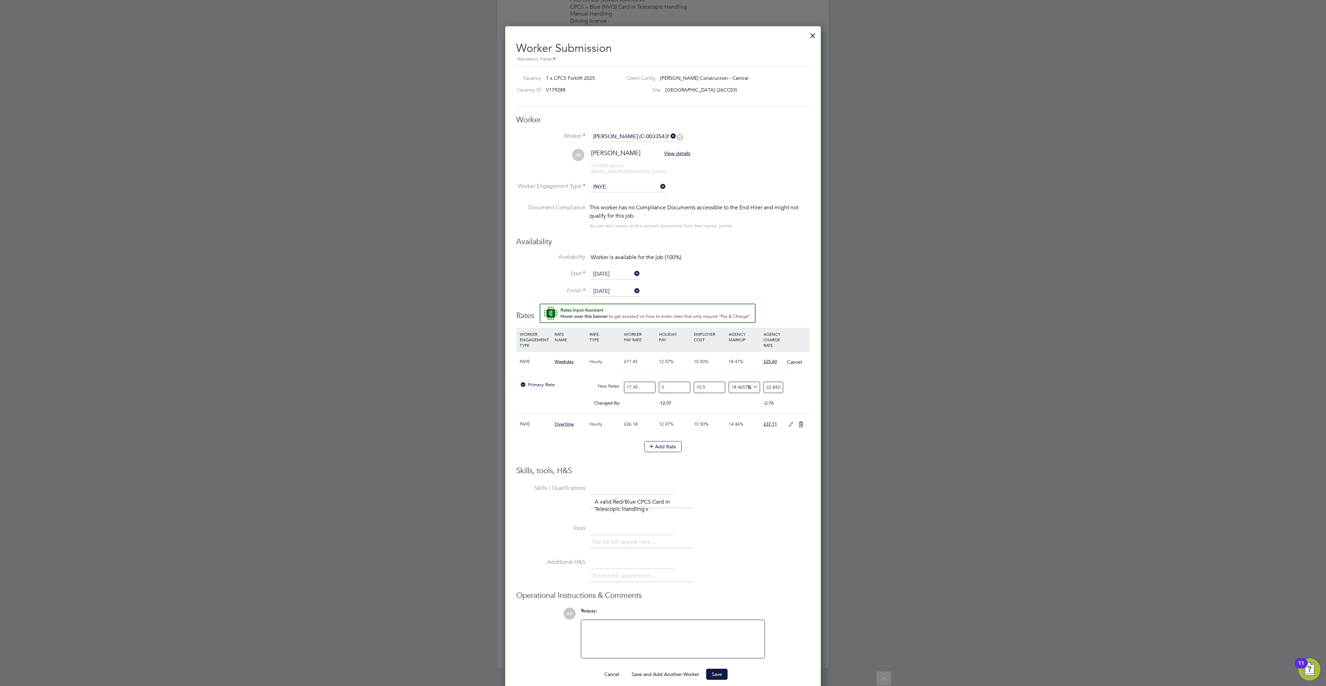 Image resolution: width=1326 pixels, height=686 pixels. I want to click on label: Finish, so click(551, 291).